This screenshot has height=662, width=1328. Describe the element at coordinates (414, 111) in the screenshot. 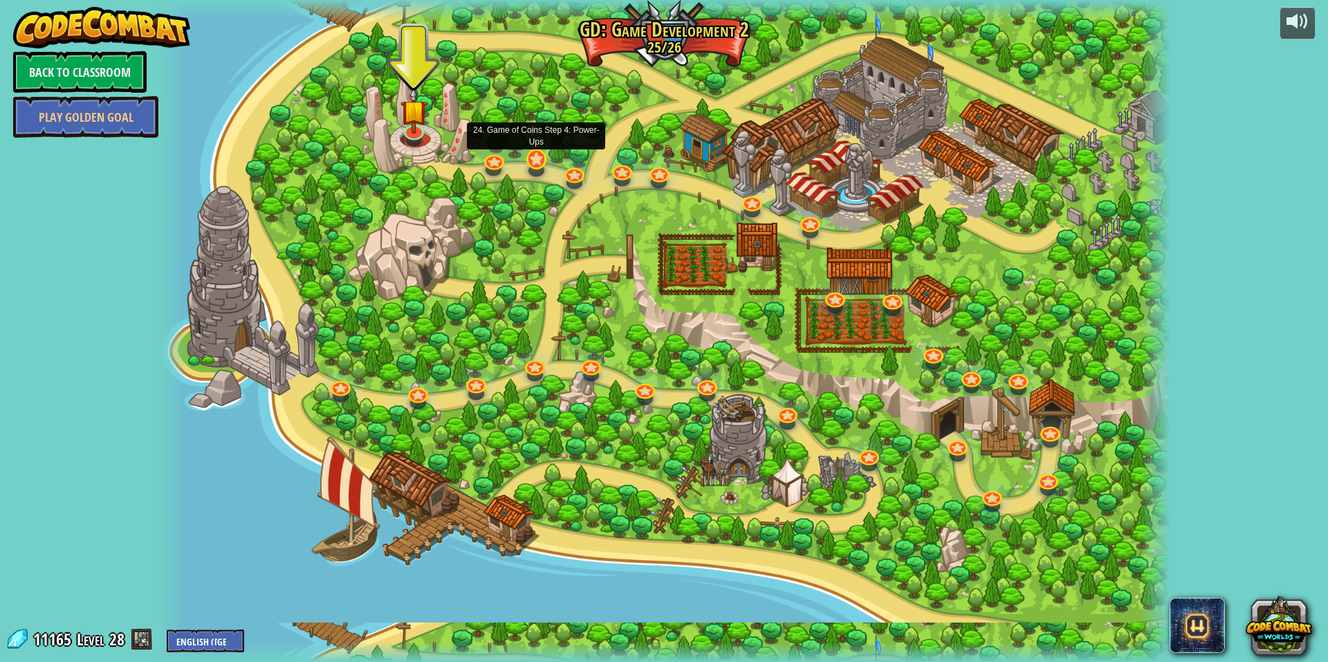

I see `img: level-banner-started.png` at that location.